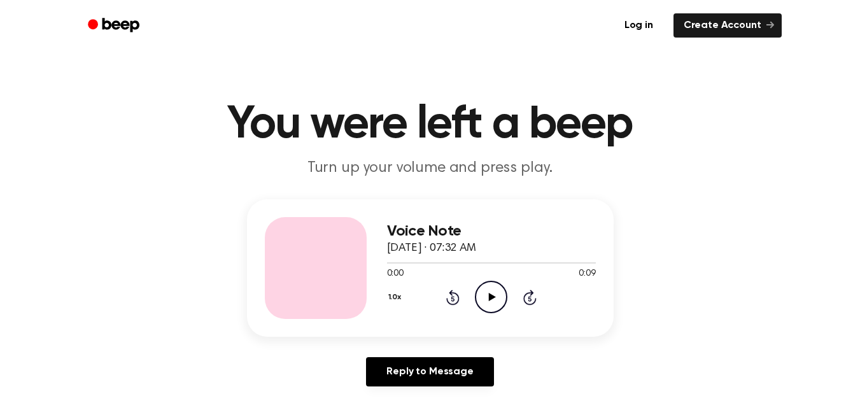 Image resolution: width=860 pixels, height=403 pixels. What do you see at coordinates (639, 25) in the screenshot?
I see `a: Log in` at bounding box center [639, 25].